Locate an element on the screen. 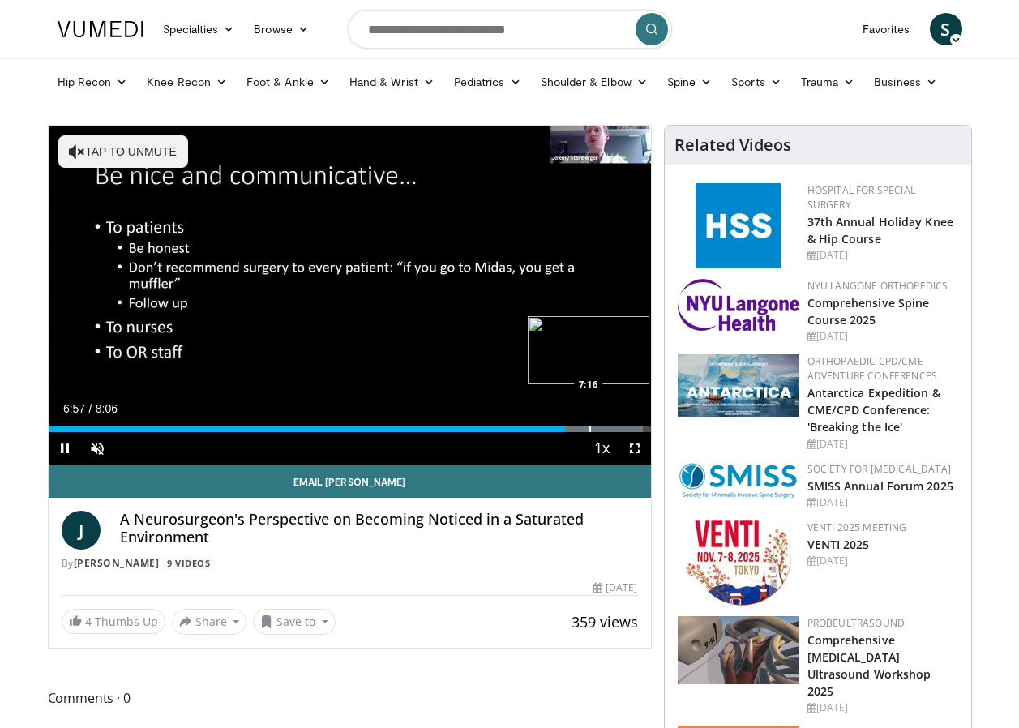  img: 60b07d42-b416-4309-bbc5-bc4062acd8fe.jpg.150x105_q85_autocrop_double_scale_upscale_version-0.2.jpg is located at coordinates (738, 563).